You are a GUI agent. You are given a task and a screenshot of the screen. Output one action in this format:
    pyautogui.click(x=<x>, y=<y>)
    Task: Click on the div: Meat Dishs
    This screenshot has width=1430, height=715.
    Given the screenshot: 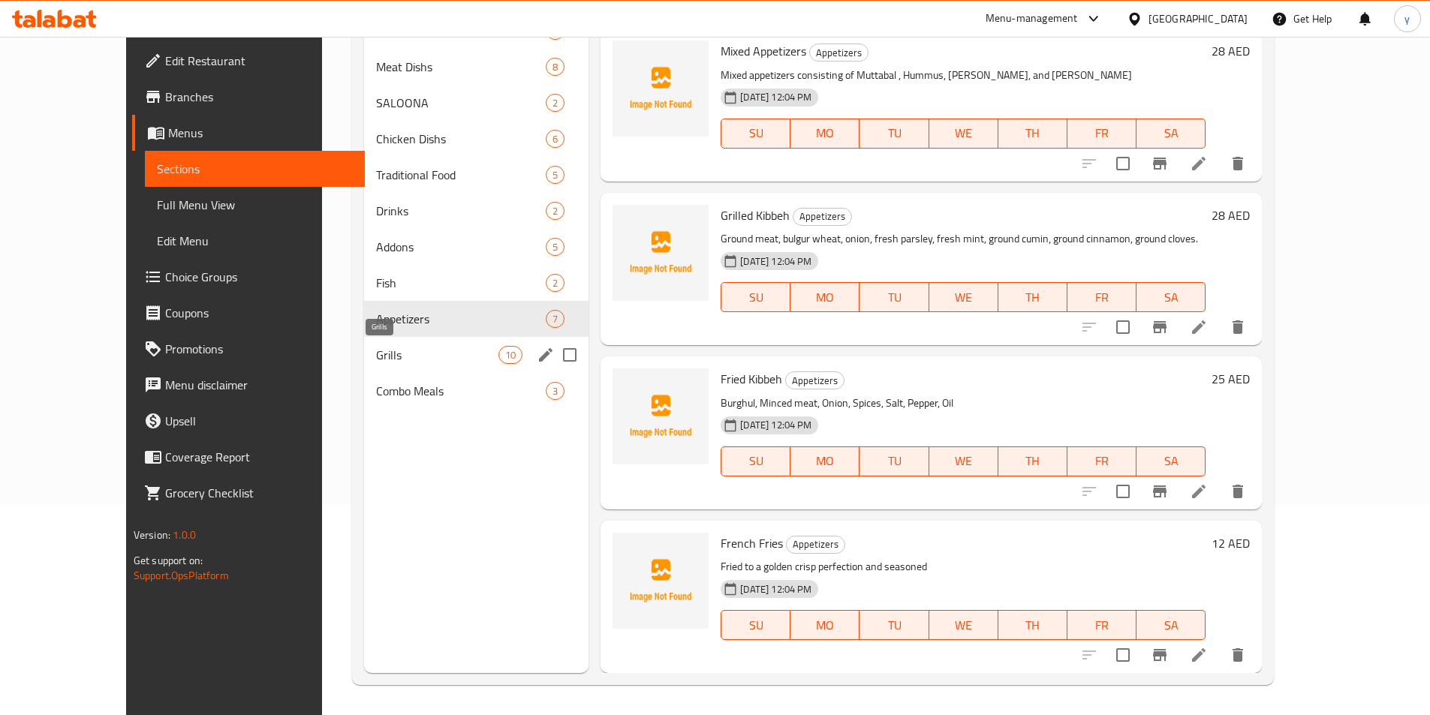 What is the action you would take?
    pyautogui.click(x=461, y=67)
    